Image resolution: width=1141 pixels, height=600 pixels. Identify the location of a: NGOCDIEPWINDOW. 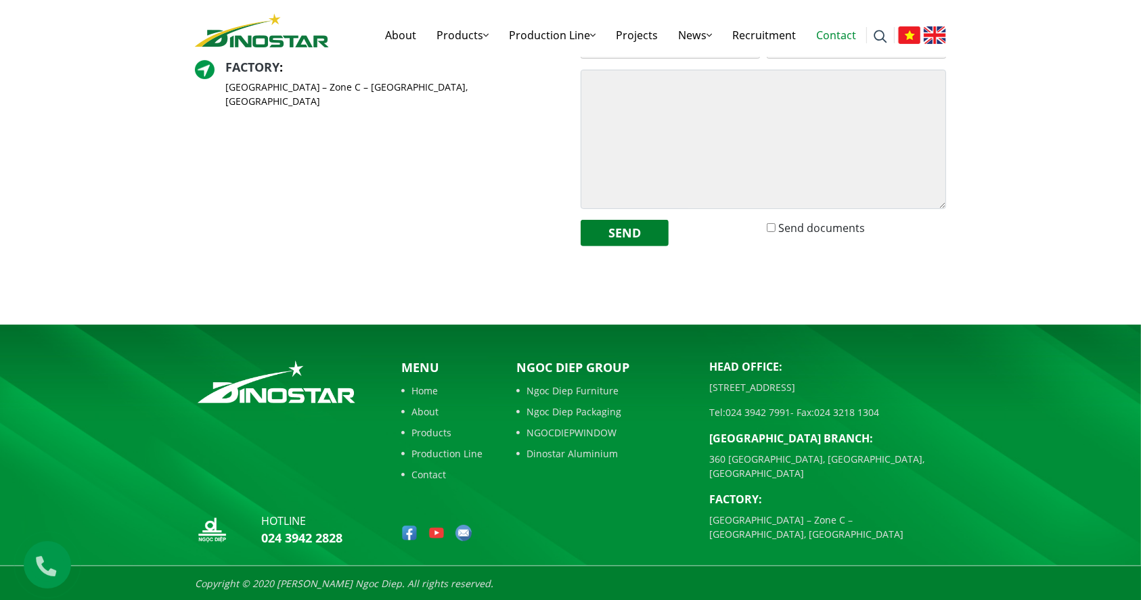
(602, 432).